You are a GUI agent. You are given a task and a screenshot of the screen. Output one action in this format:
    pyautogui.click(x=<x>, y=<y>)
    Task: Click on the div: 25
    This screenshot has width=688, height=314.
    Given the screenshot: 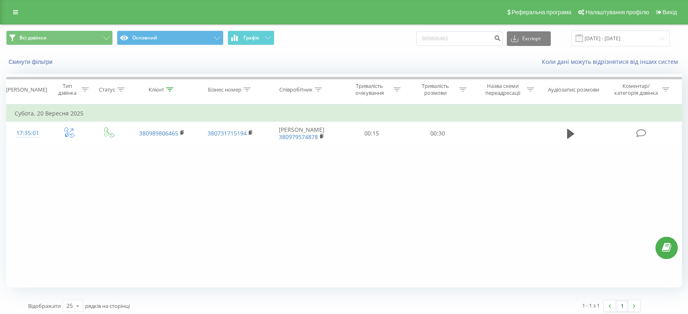 What is the action you would take?
    pyautogui.click(x=70, y=306)
    